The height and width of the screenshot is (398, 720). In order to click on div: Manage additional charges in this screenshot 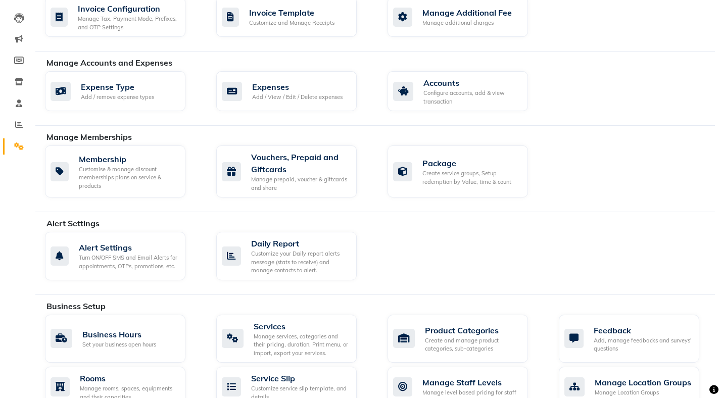, I will do `click(467, 23)`.